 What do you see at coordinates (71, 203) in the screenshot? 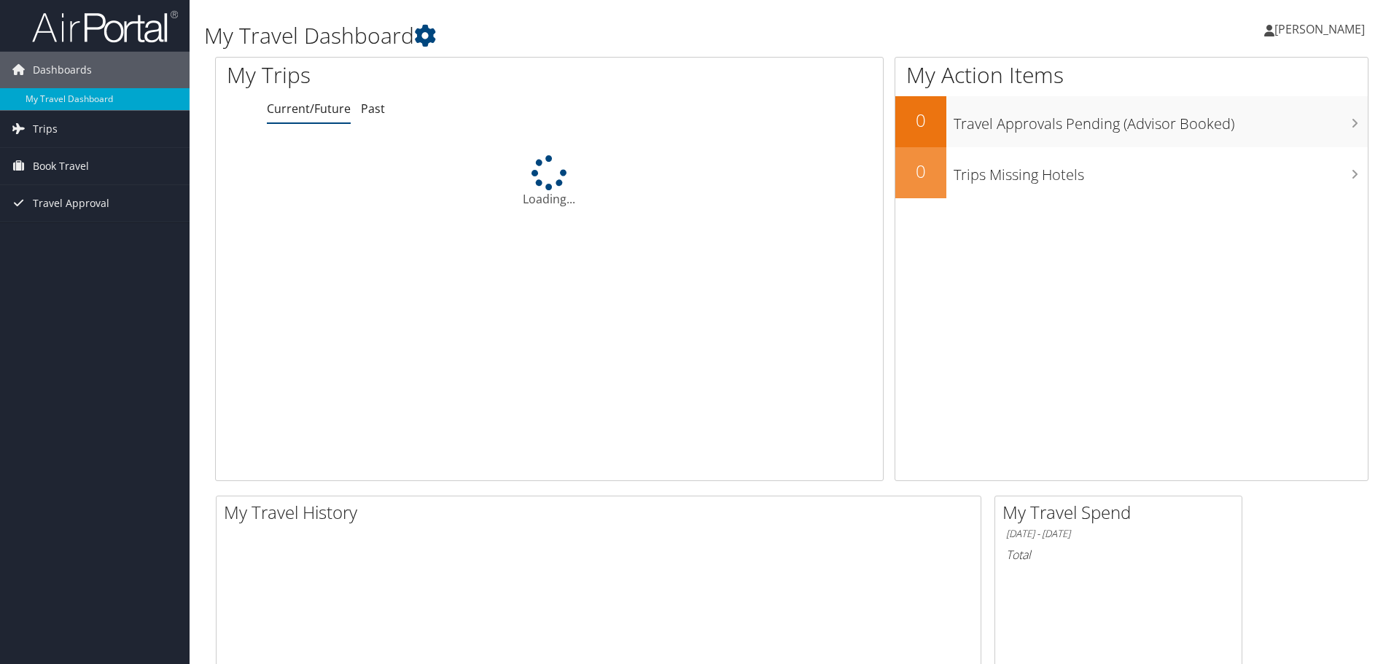
I see `span: Travel Approval` at bounding box center [71, 203].